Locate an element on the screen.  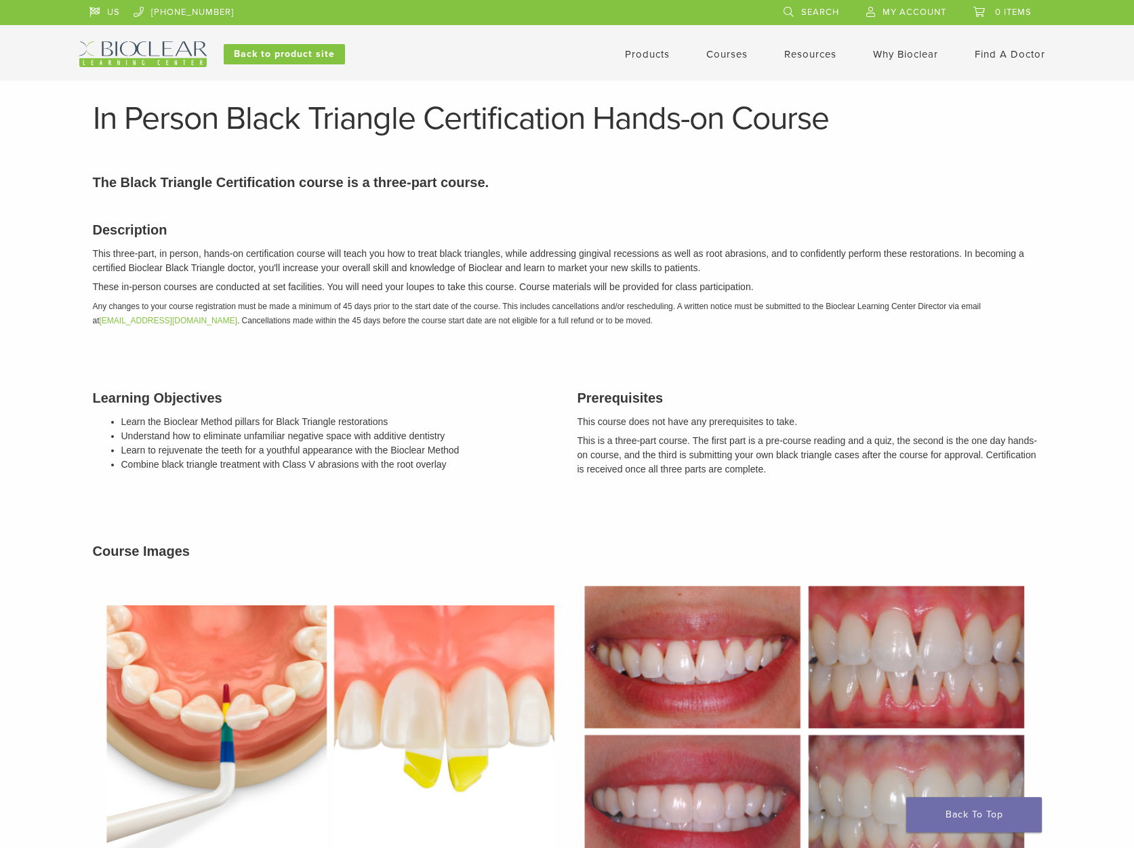
a: Find A Doctor is located at coordinates (1010, 54).